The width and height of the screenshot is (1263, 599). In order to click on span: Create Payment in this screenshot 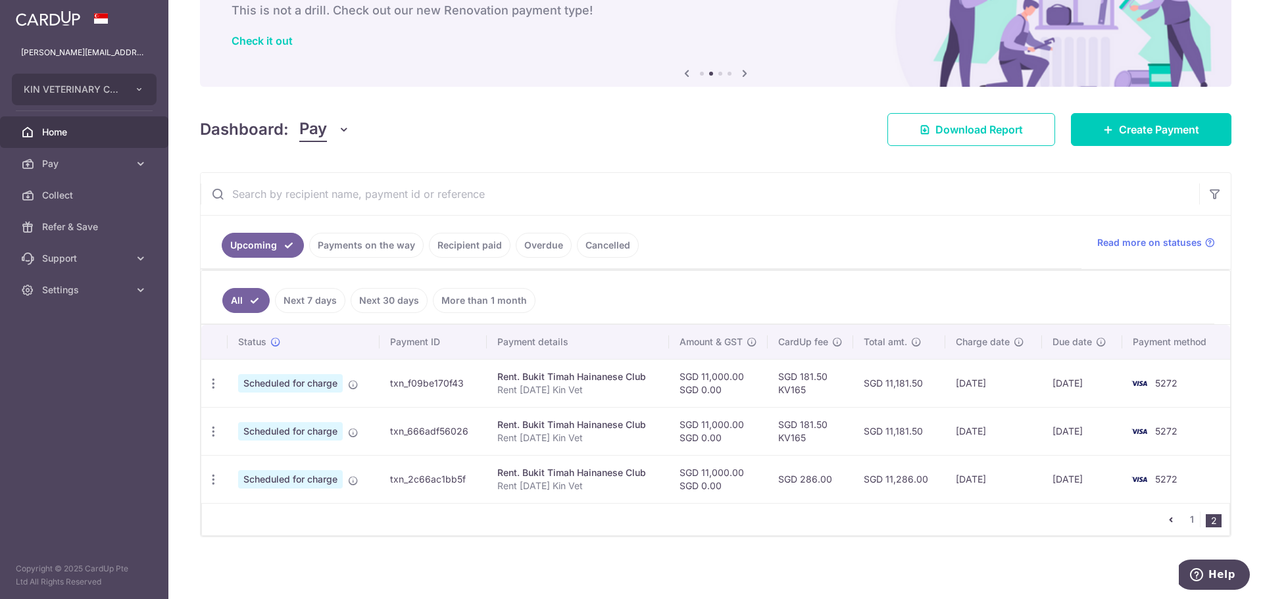, I will do `click(1159, 130)`.